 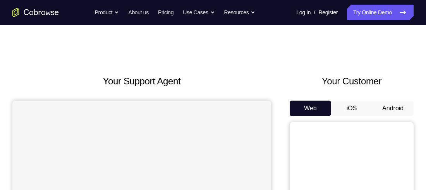 I want to click on a: Register, so click(x=328, y=12).